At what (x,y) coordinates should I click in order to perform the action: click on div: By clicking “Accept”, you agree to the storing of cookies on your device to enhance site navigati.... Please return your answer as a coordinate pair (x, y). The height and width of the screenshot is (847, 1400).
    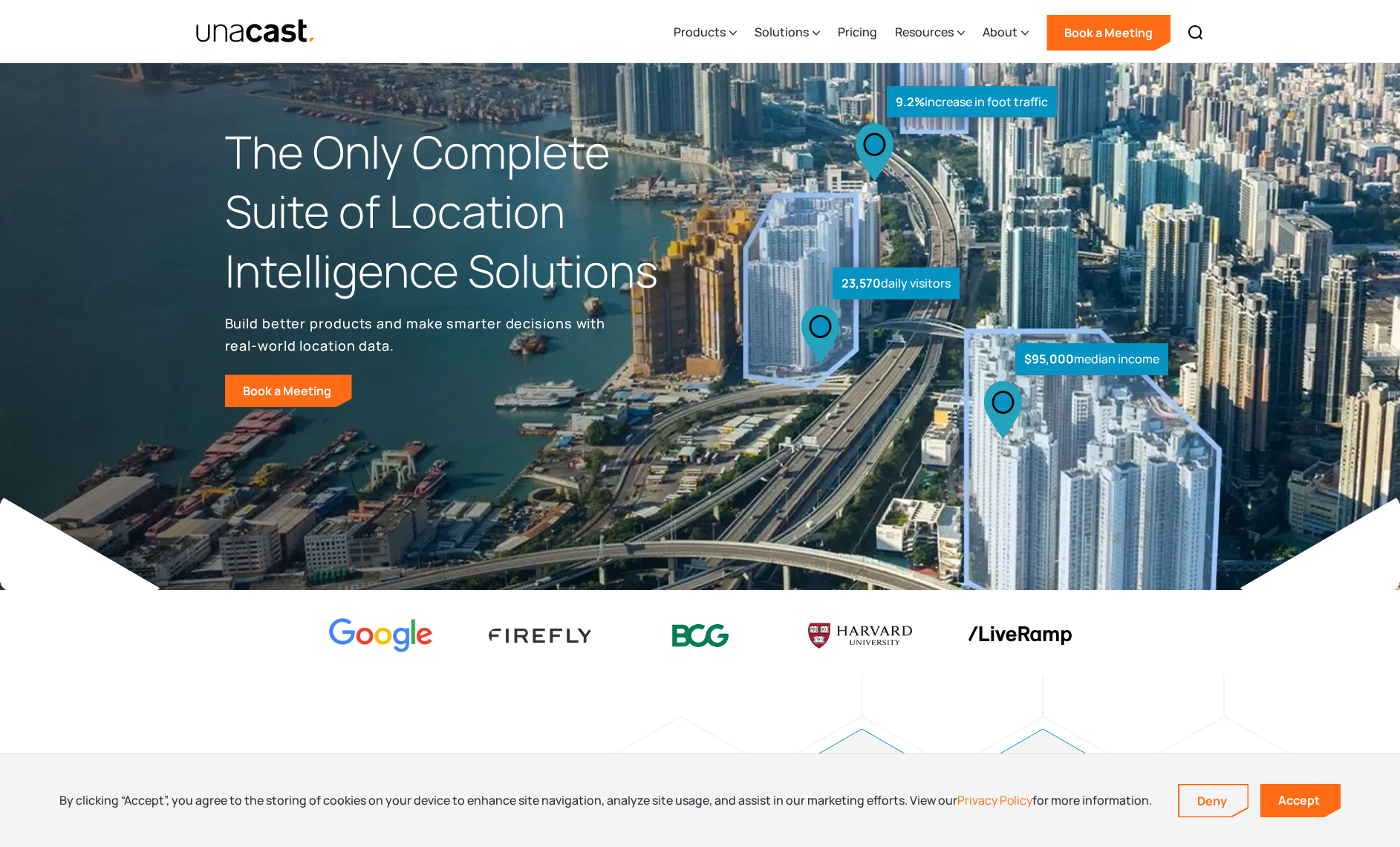
    Looking at the image, I should click on (605, 800).